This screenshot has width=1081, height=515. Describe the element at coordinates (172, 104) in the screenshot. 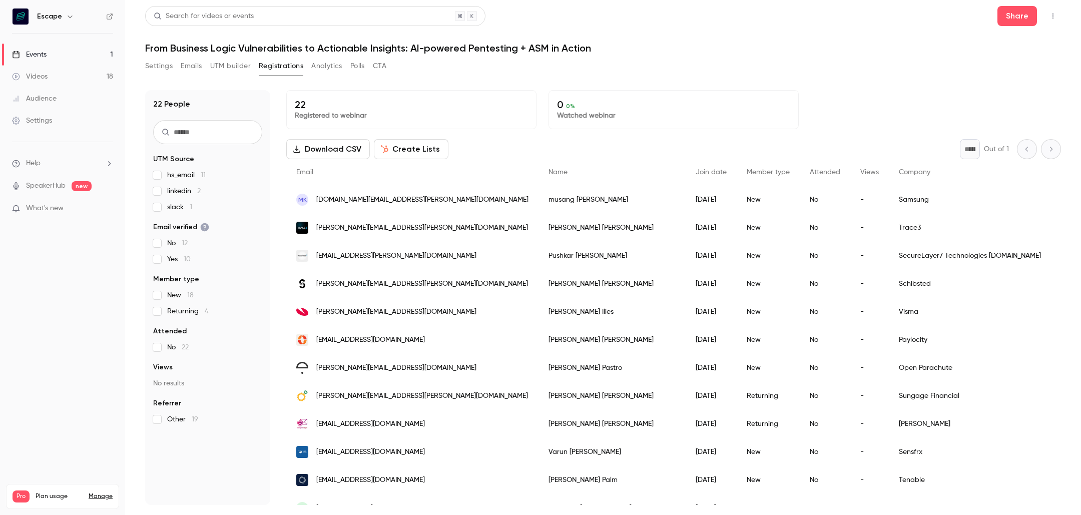

I see `h1: 22 People` at that location.